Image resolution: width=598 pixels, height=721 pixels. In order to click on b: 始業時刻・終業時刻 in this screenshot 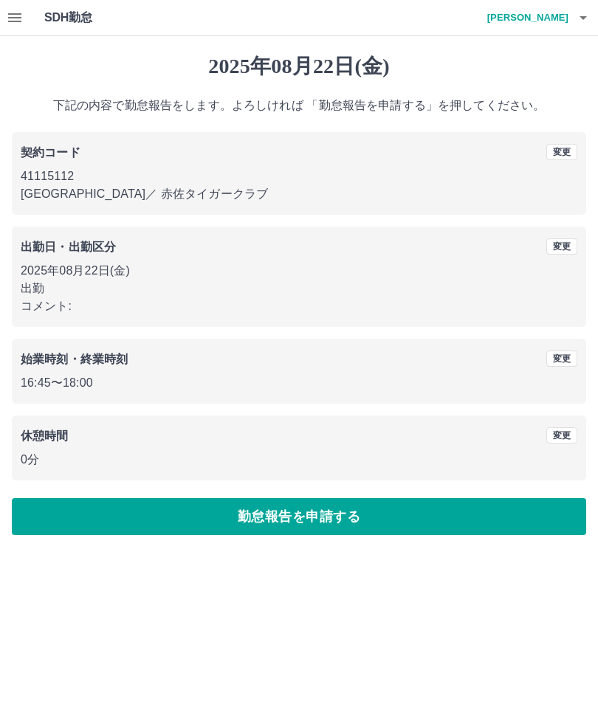, I will do `click(74, 359)`.